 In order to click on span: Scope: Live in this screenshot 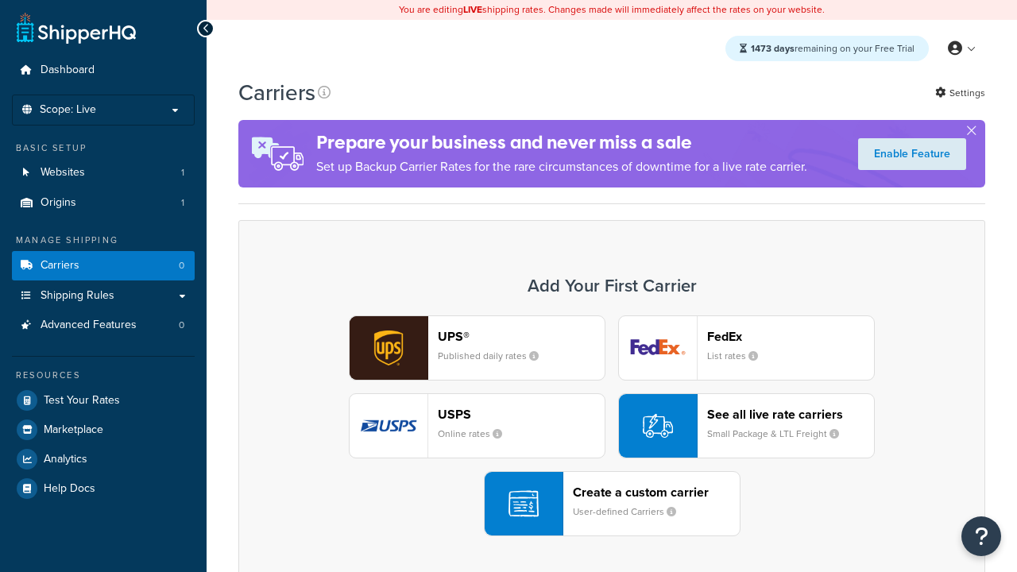, I will do `click(68, 110)`.